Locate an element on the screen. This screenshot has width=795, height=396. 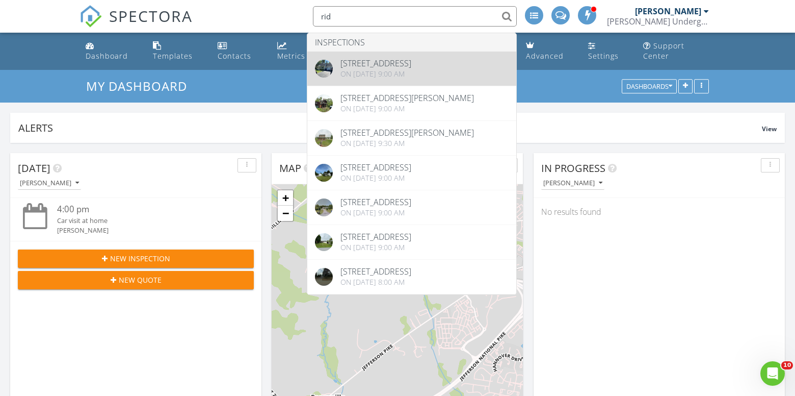
a: Zoom in is located at coordinates (286, 198).